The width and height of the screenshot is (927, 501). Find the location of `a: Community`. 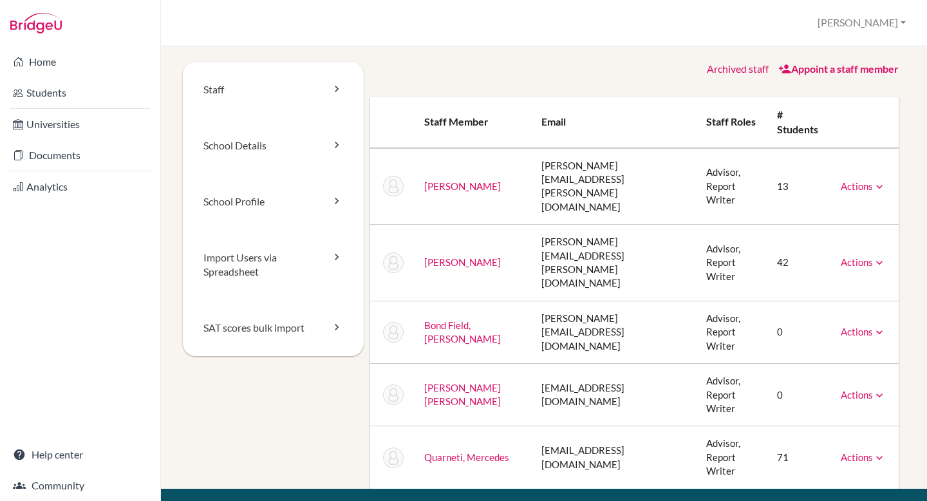

a: Community is located at coordinates (80, 486).